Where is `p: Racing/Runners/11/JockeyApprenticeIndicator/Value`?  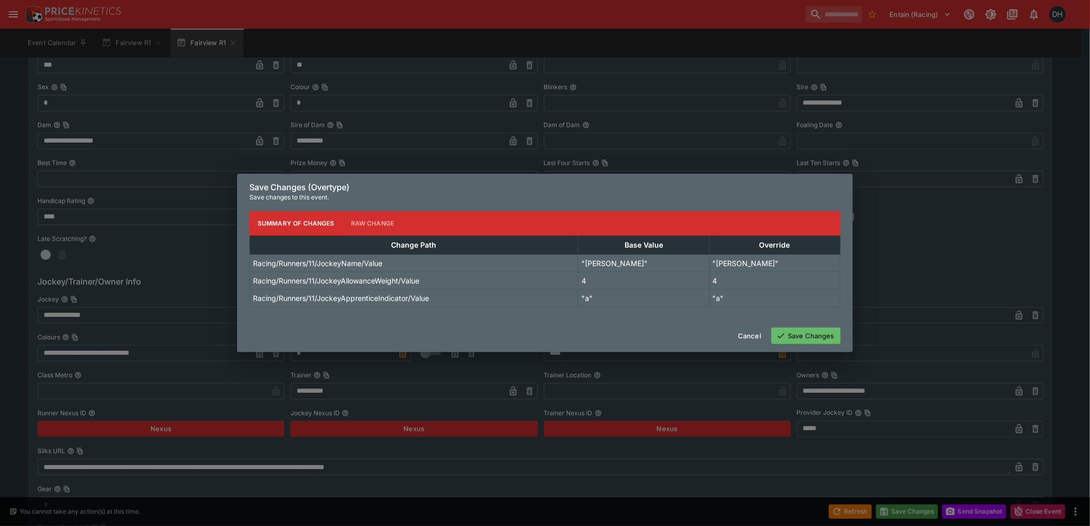
p: Racing/Runners/11/JockeyApprenticeIndicator/Value is located at coordinates (341, 298).